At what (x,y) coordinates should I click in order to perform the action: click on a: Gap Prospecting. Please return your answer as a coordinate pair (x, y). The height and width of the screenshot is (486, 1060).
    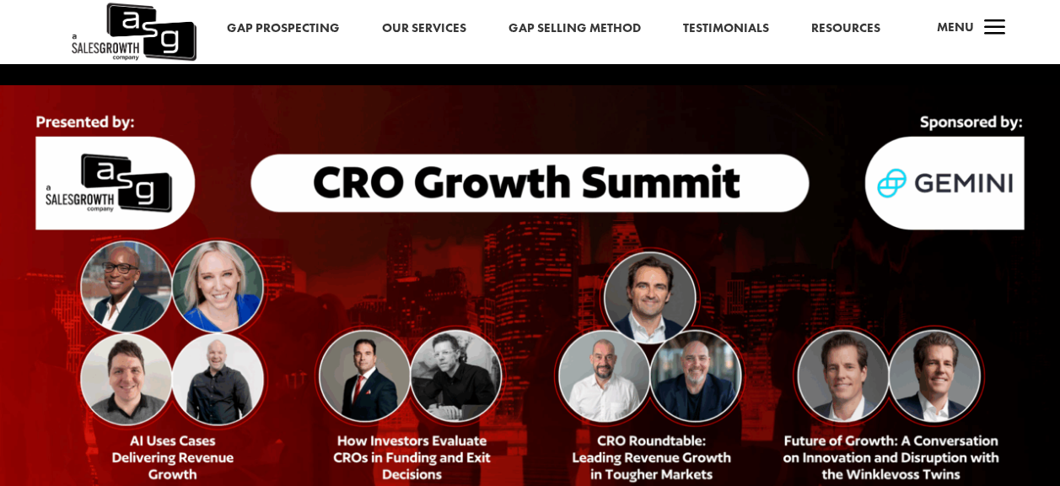
    Looking at the image, I should click on (283, 29).